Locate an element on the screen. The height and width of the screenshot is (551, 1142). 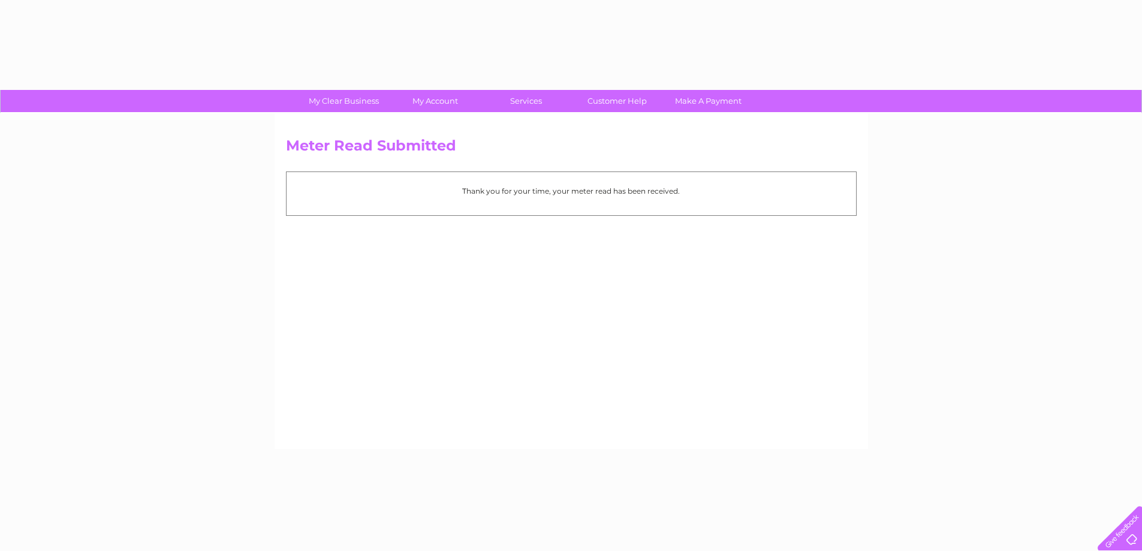
a: Make A Payment is located at coordinates (708, 101).